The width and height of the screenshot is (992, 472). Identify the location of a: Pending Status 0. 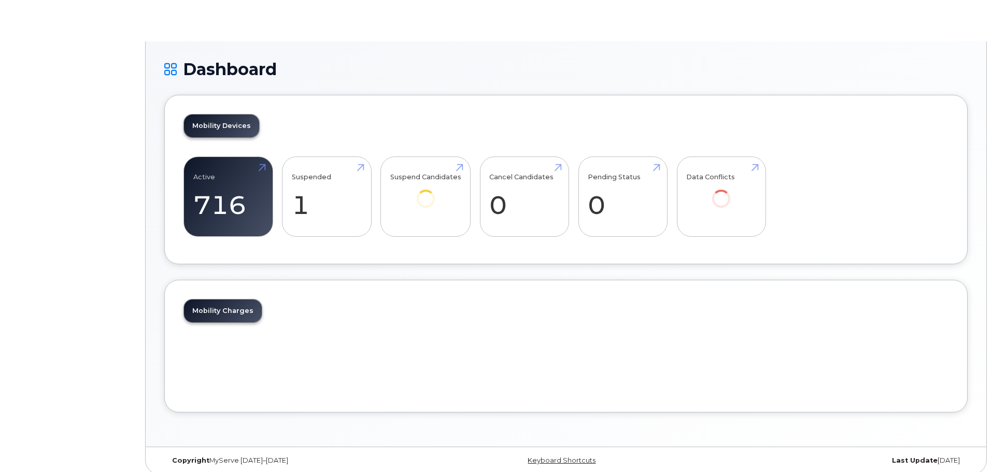
(622, 197).